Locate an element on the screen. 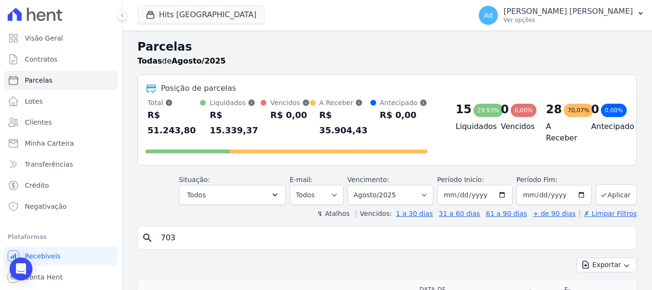 Image resolution: width=652 pixels, height=290 pixels. a: Clientes is located at coordinates (61, 122).